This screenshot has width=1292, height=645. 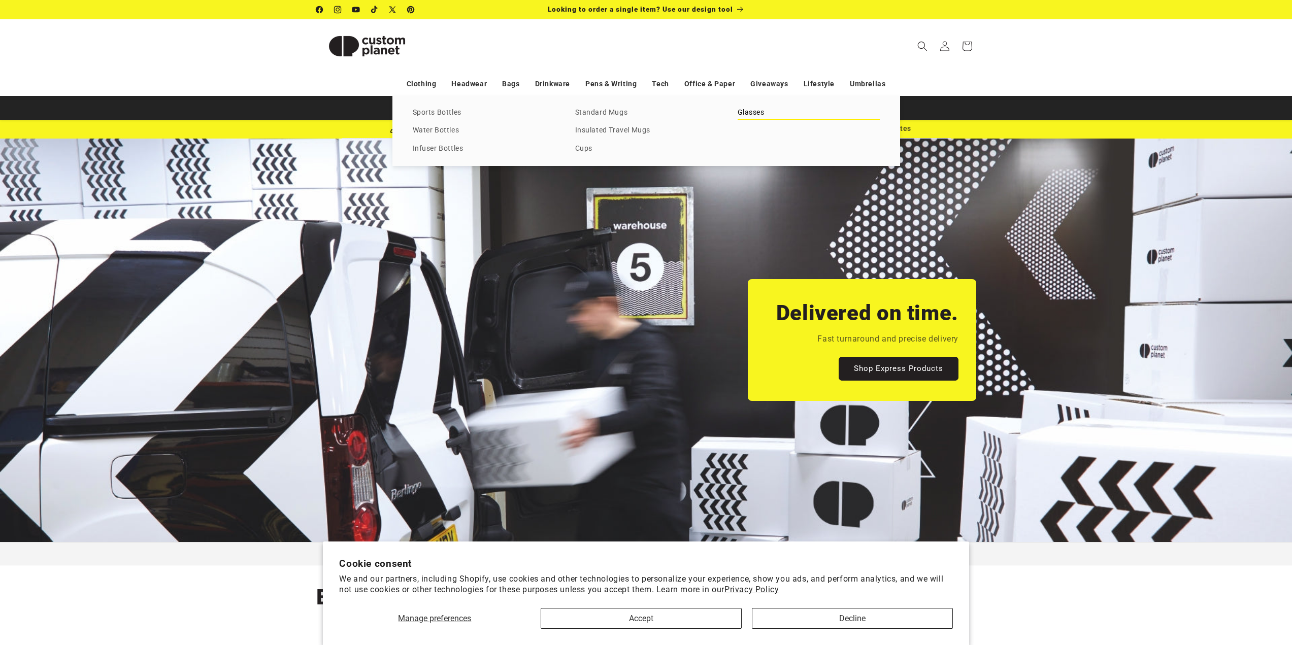 What do you see at coordinates (1207, 590) in the screenshot?
I see `div: Chat Widget` at bounding box center [1207, 590].